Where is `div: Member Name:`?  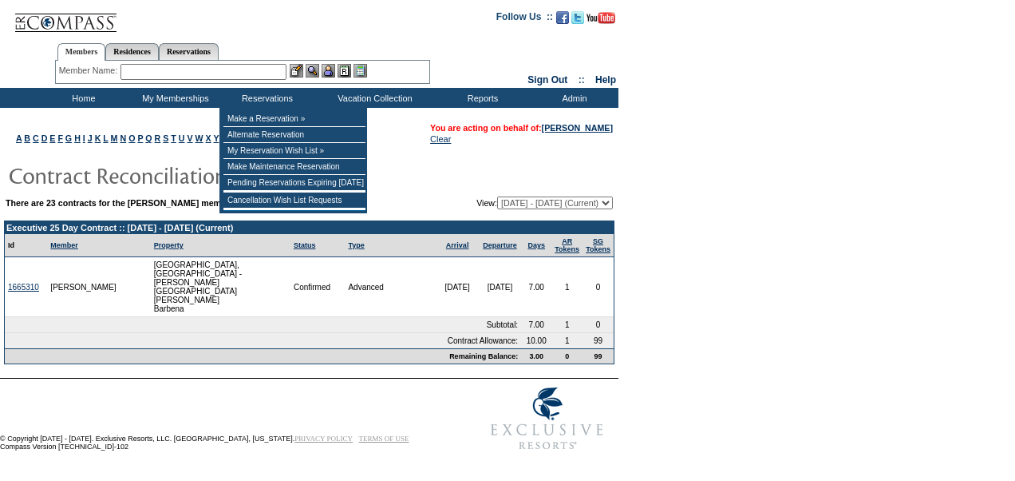
div: Member Name: is located at coordinates (89, 70).